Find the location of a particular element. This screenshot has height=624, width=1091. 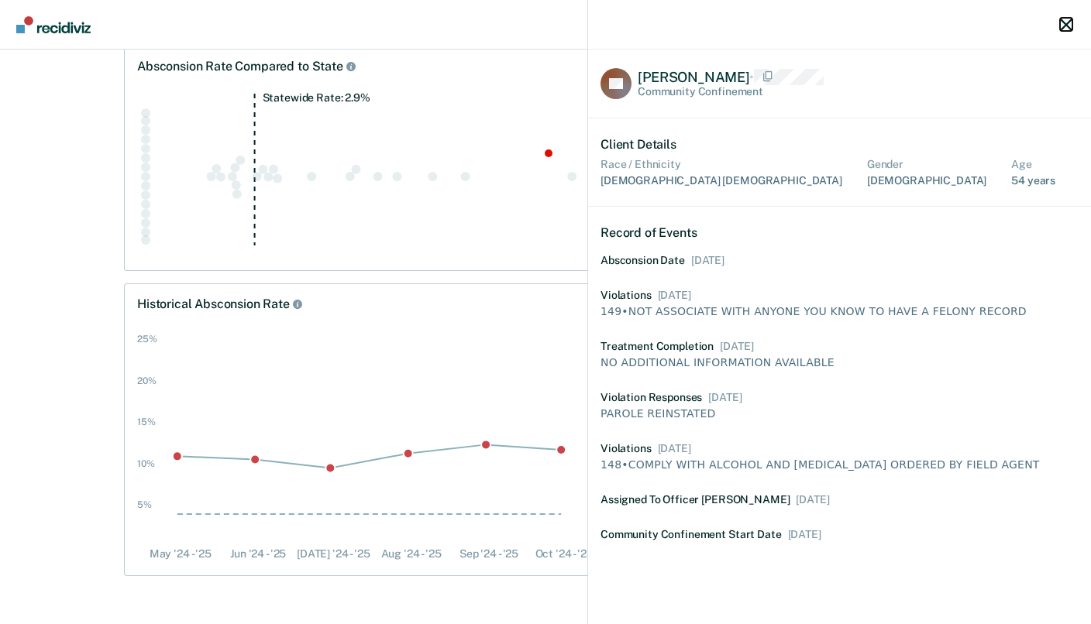

div: Community Confinement is located at coordinates (730, 91).